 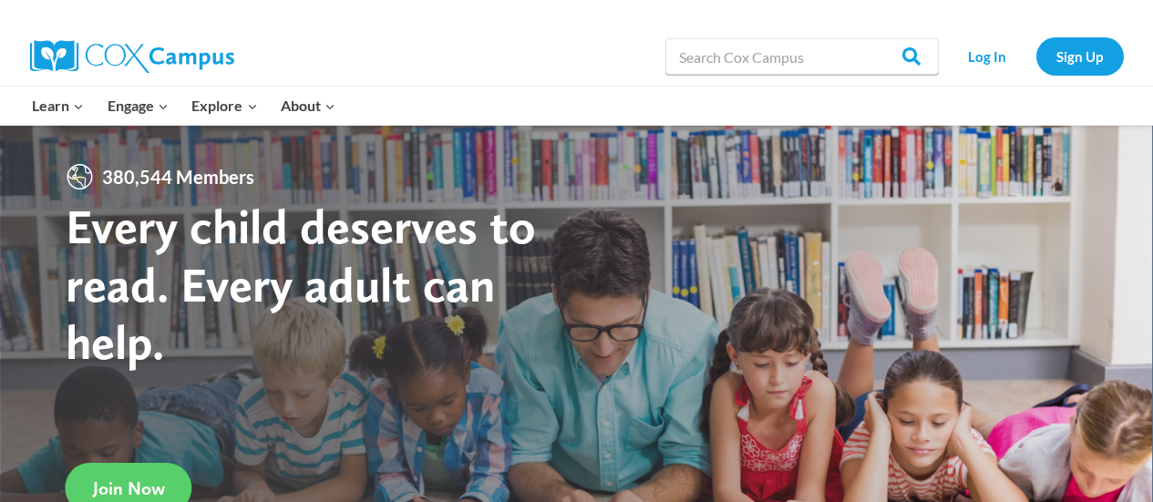 I want to click on span: Explore, so click(x=224, y=106).